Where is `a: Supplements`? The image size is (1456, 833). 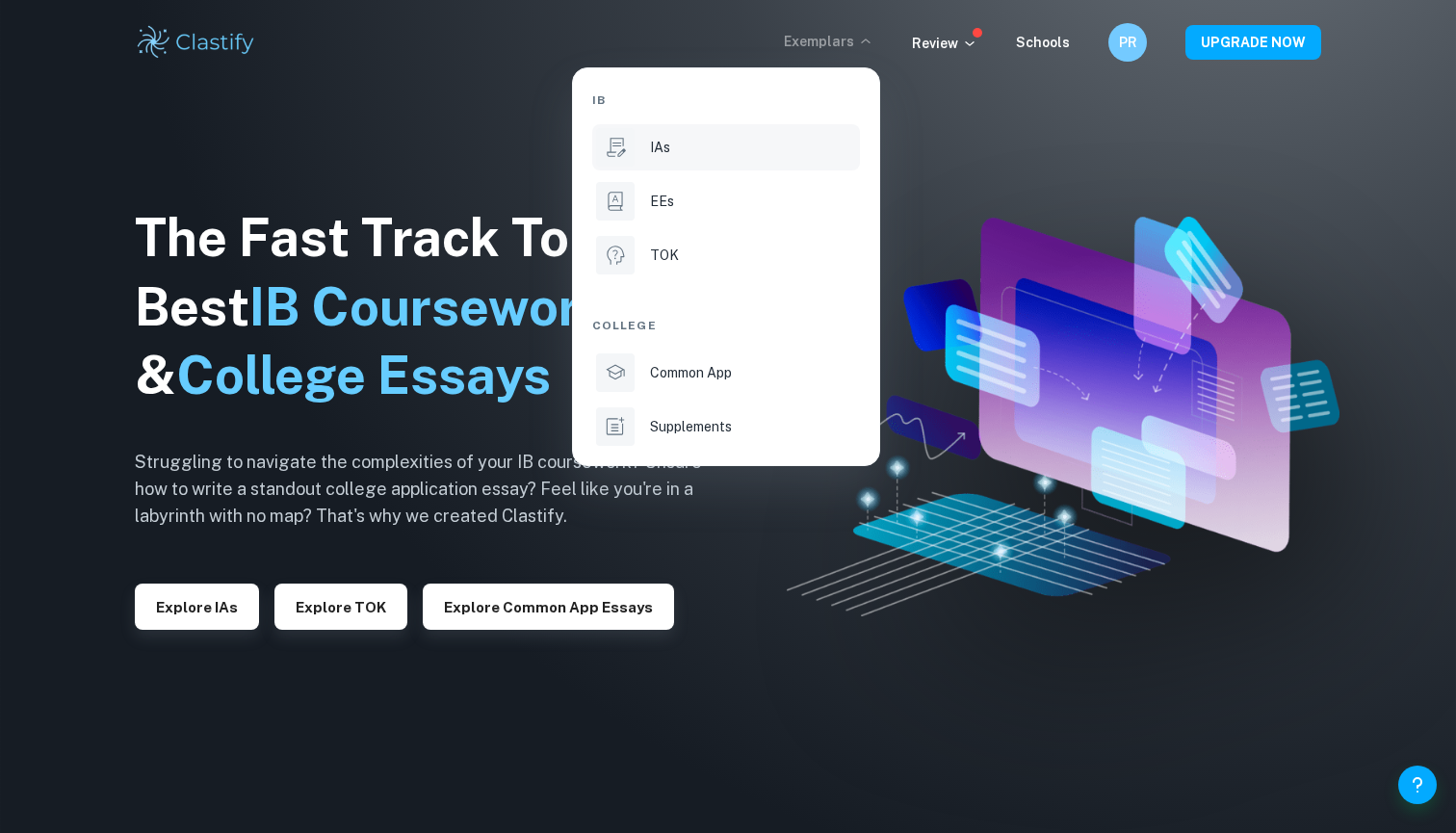 a: Supplements is located at coordinates (727, 426).